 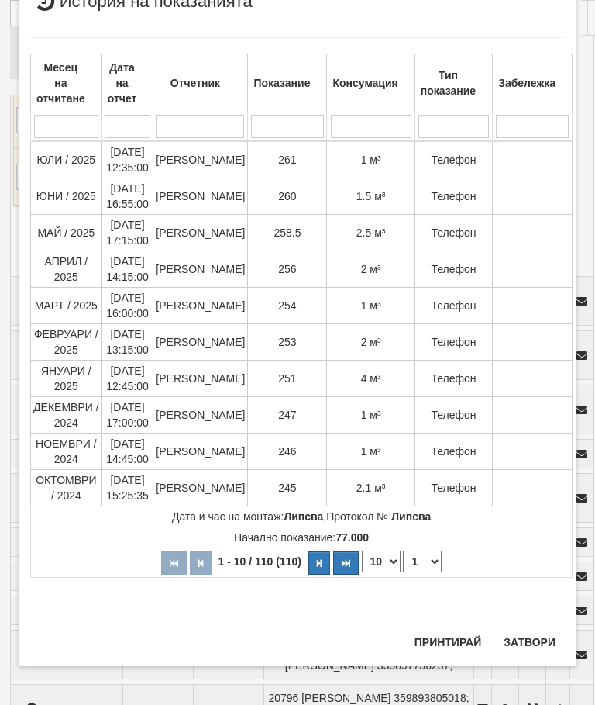 What do you see at coordinates (174, 563) in the screenshot?
I see `button: Първа страница` at bounding box center [174, 563].